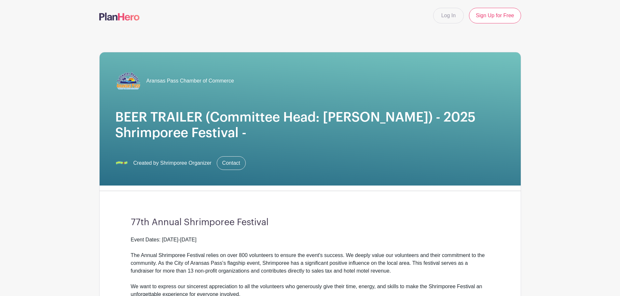 The image size is (620, 296). I want to click on img: Shrimporee%20Logo.png, so click(122, 163).